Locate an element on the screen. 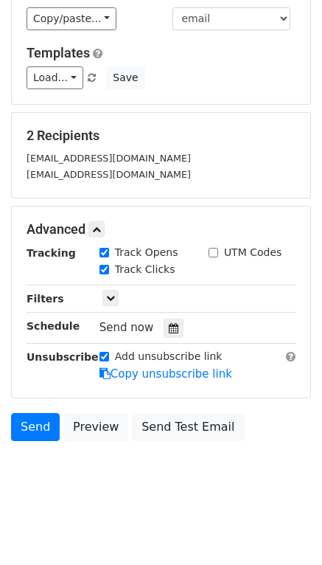  button: Save is located at coordinates (125, 77).